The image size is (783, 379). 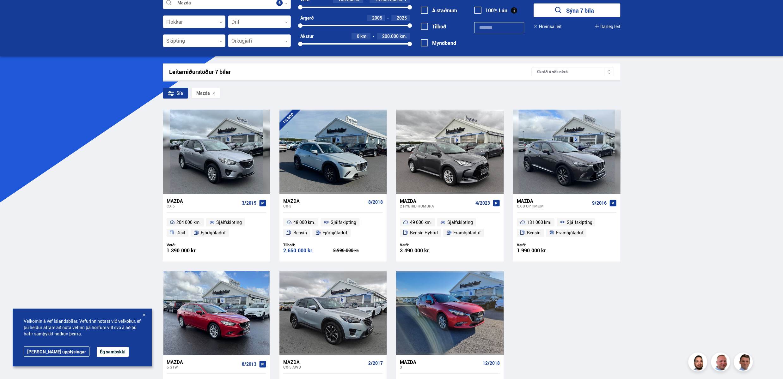 What do you see at coordinates (599, 203) in the screenshot?
I see `span: 9/2016` at bounding box center [599, 203].